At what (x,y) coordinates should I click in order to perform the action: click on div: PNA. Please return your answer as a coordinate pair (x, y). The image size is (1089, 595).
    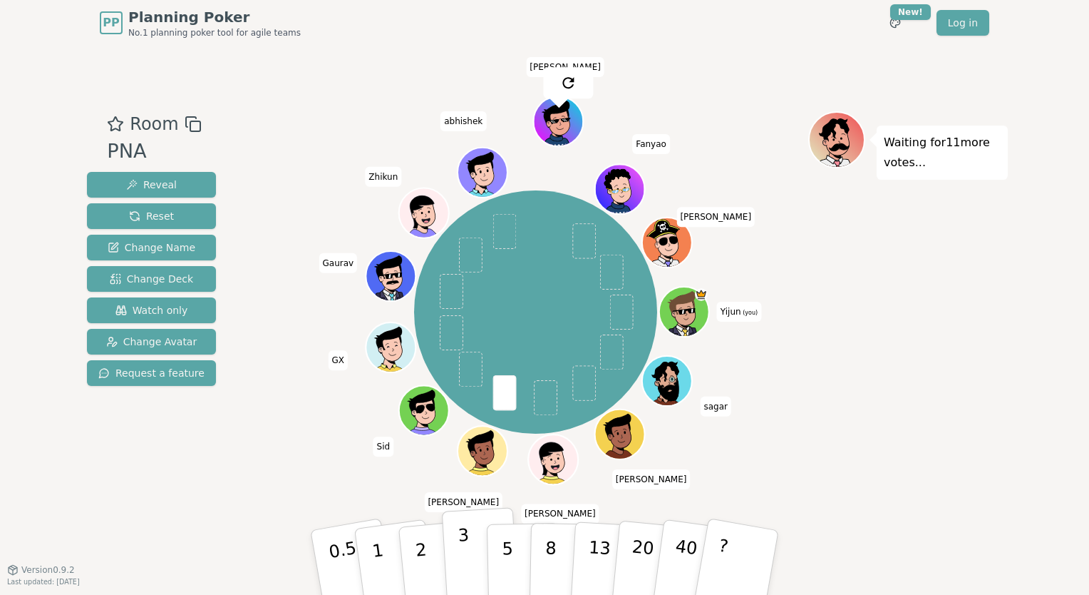
    Looking at the image, I should click on (154, 151).